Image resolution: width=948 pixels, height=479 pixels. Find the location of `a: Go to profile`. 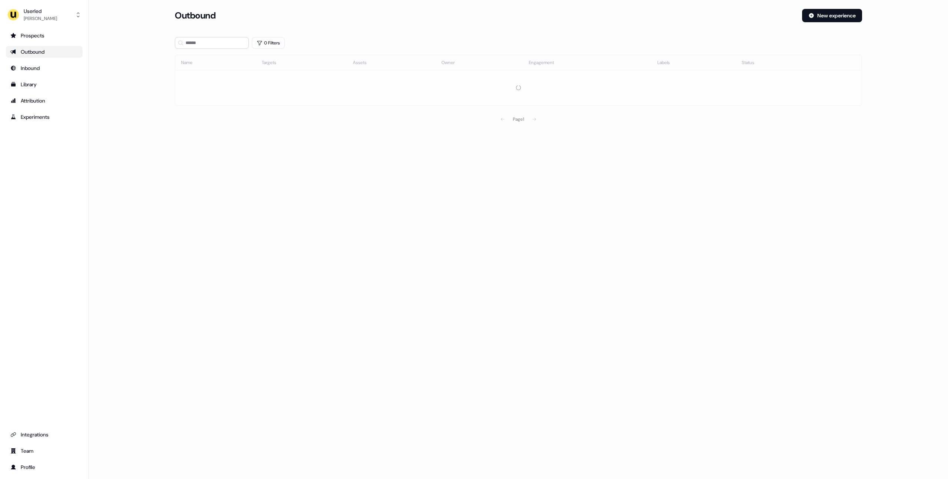

a: Go to profile is located at coordinates (44, 468).